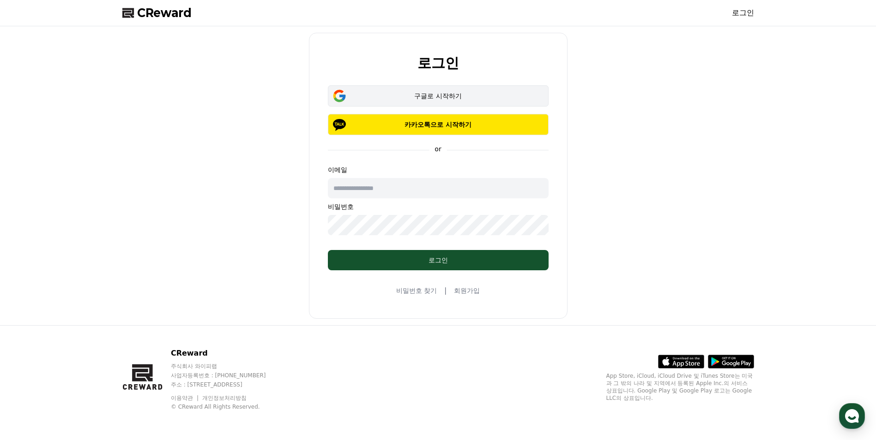  Describe the element at coordinates (743, 13) in the screenshot. I see `a: 로그인` at that location.